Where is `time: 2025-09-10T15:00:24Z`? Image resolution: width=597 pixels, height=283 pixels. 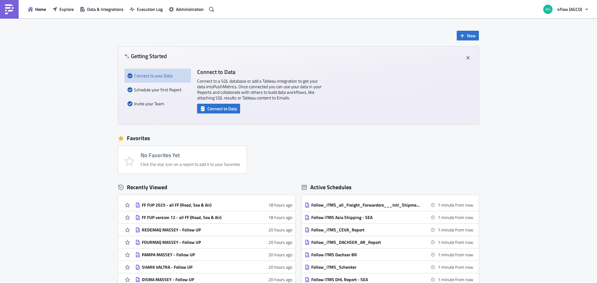
time: 2025-09-10T15:00:24Z is located at coordinates (280, 242).